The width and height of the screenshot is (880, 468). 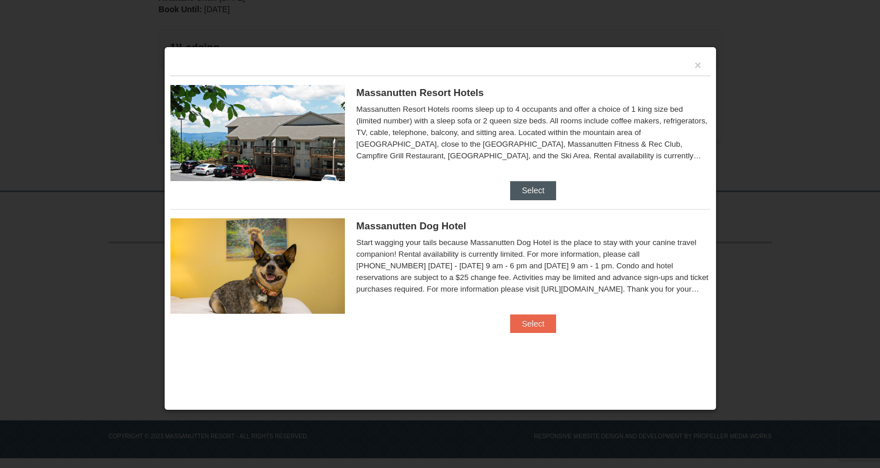 What do you see at coordinates (411, 226) in the screenshot?
I see `span: Massanutten Dog Hotel` at bounding box center [411, 226].